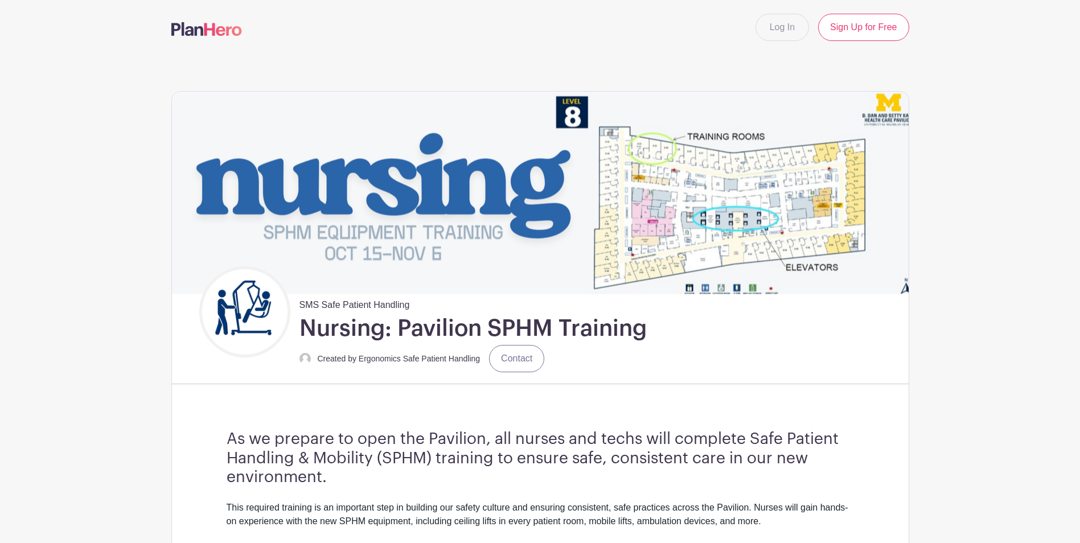 The image size is (1080, 543). I want to click on img: logo-507f7623f17ff9eddc593b1ce0a138ce2505c220e1c5a4e2b4648c50719b7d32.svg, so click(207, 29).